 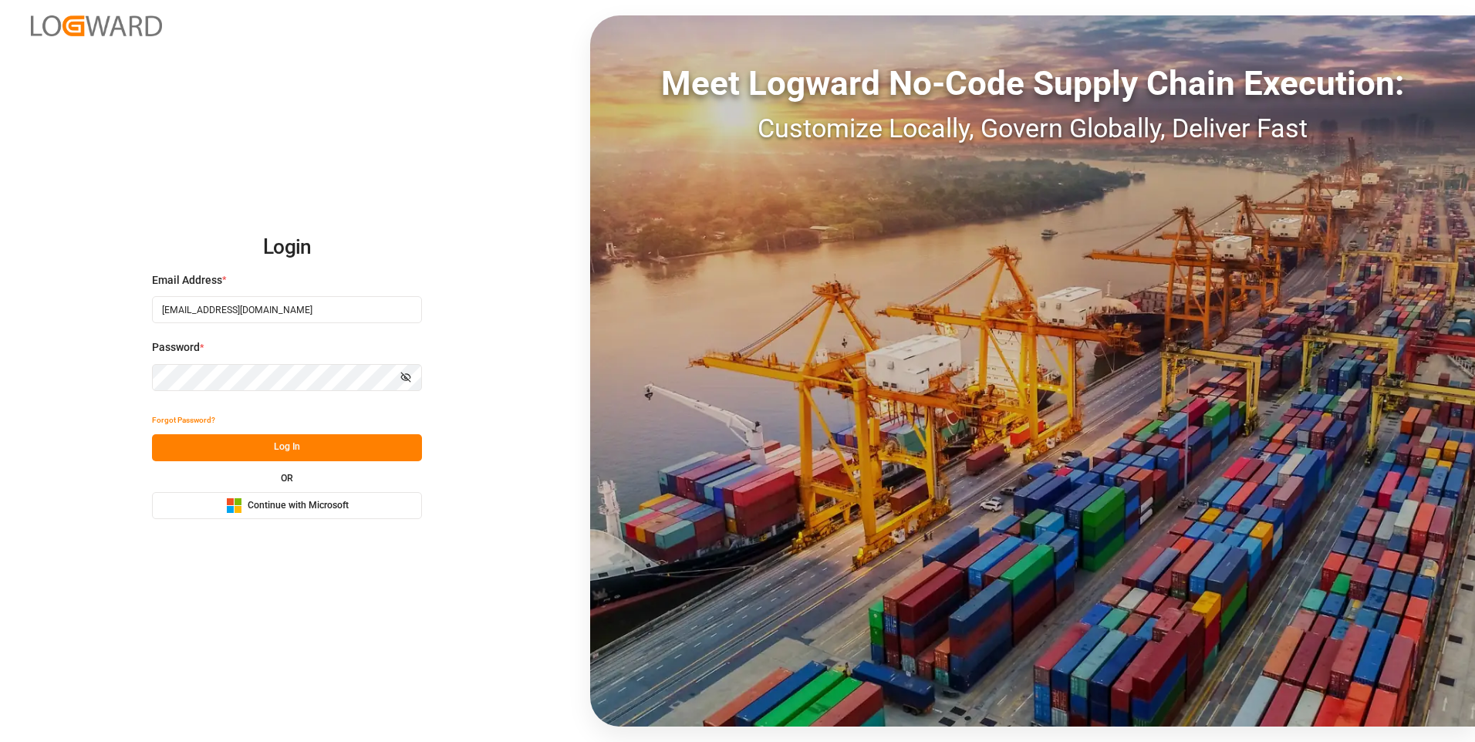 What do you see at coordinates (176, 347) in the screenshot?
I see `span: Password` at bounding box center [176, 347].